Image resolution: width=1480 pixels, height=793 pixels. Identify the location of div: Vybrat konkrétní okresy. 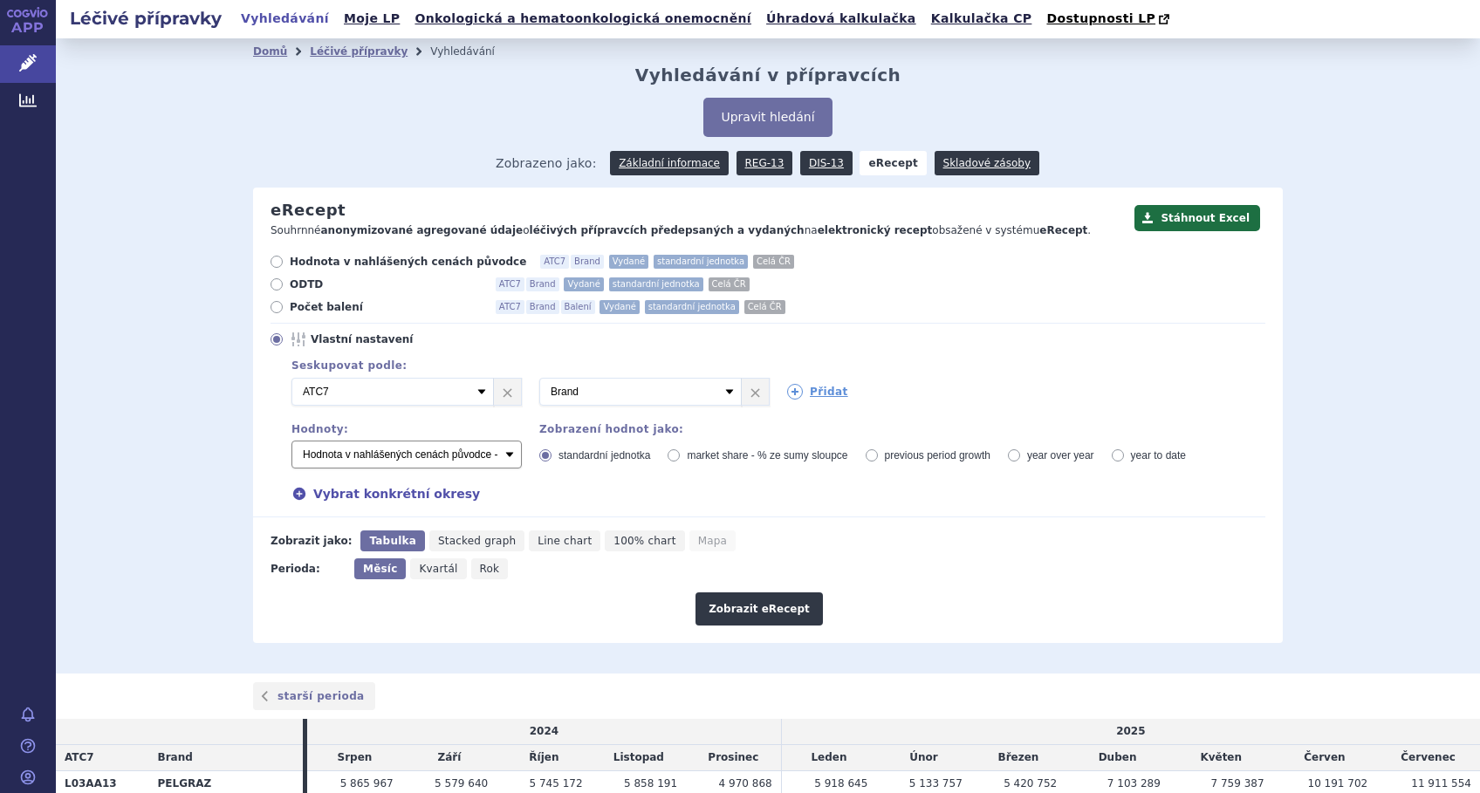
(770, 494).